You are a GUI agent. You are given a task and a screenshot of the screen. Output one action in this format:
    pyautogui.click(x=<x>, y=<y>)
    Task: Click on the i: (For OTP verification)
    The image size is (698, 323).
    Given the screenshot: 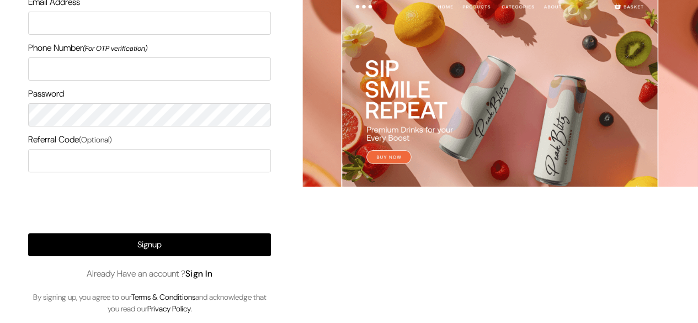 What is the action you would take?
    pyautogui.click(x=115, y=48)
    